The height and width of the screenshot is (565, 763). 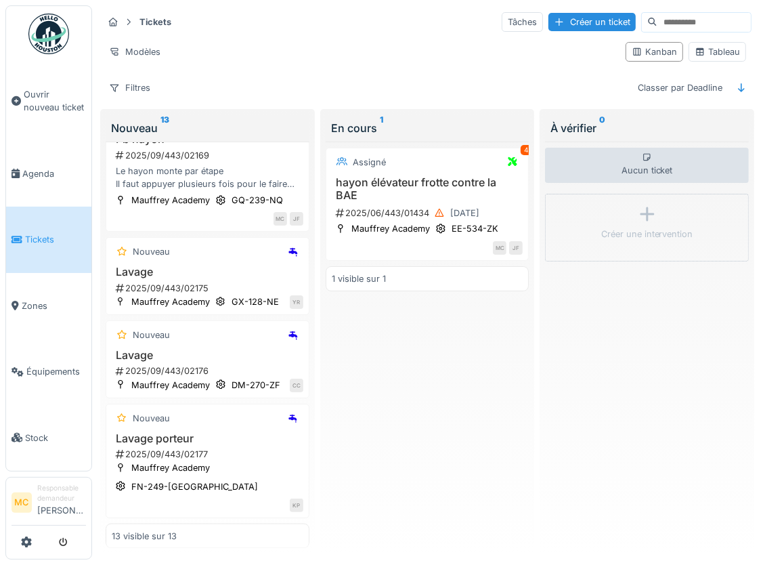 What do you see at coordinates (56, 371) in the screenshot?
I see `span: Équipements` at bounding box center [56, 371].